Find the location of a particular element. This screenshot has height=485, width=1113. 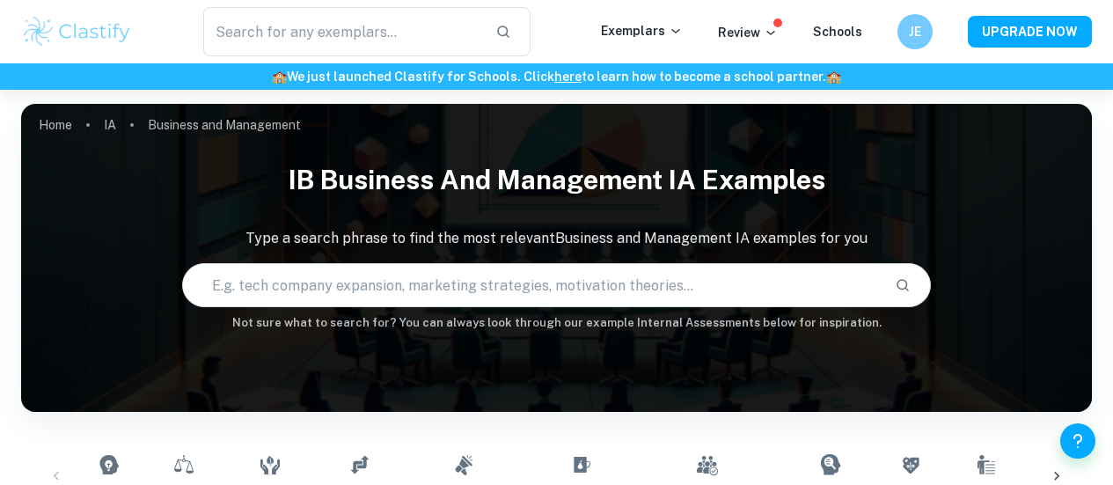

input: Search for any exemplars... is located at coordinates (342, 32).